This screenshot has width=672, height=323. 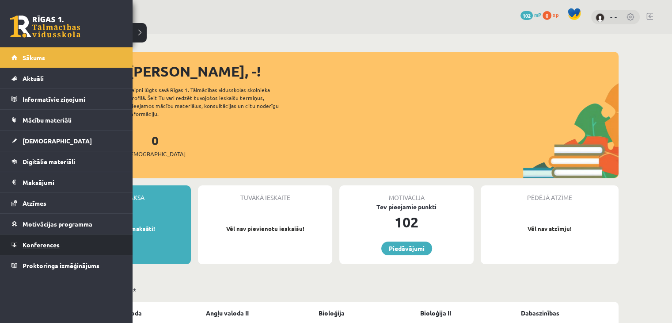 What do you see at coordinates (540, 313) in the screenshot?
I see `a: Dabaszinības` at bounding box center [540, 313].